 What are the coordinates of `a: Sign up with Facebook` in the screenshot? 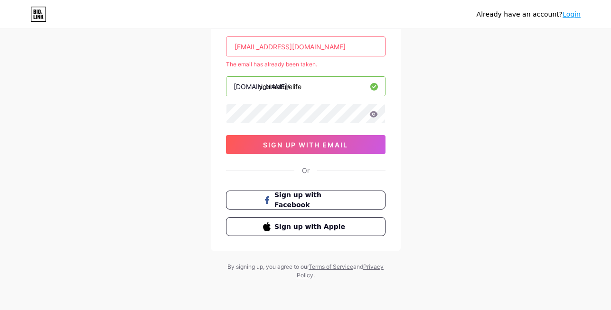 It's located at (306, 200).